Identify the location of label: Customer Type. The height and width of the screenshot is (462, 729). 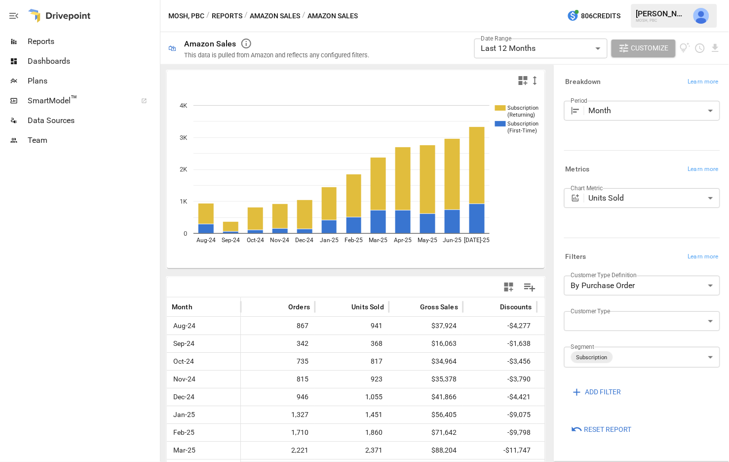
(591, 311).